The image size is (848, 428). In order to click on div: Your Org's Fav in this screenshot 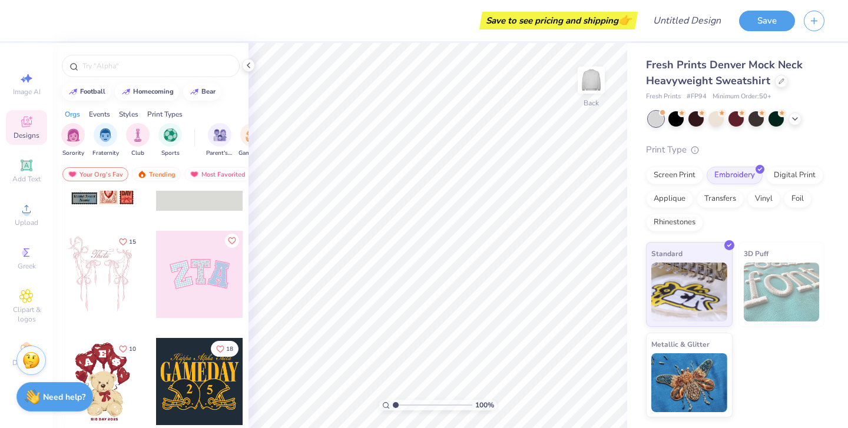, I will do `click(95, 174)`.